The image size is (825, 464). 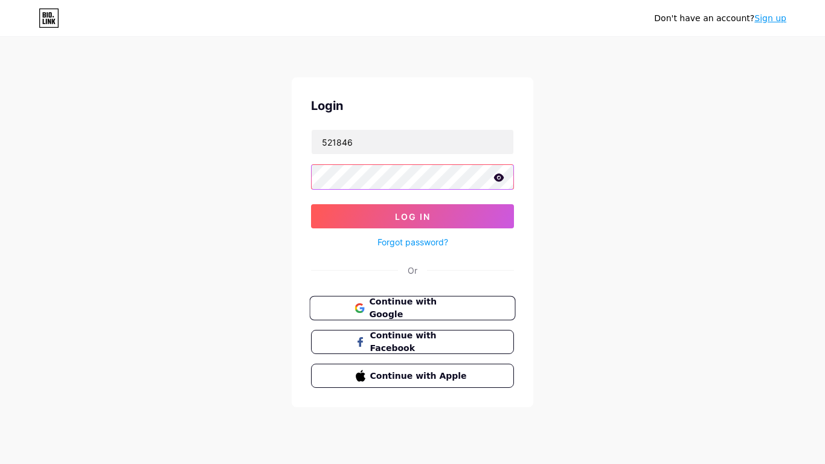 I want to click on a: Forgot password?, so click(x=412, y=241).